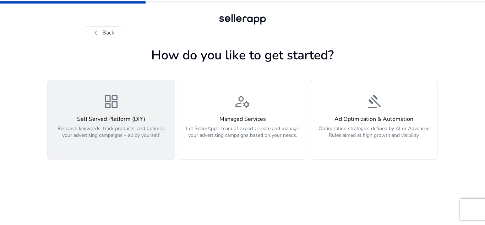 The image size is (485, 225). I want to click on button: gavelAd Optimization & AutomationOptimization strategies defined by AI or Advanced Rules aimed at..., so click(374, 120).